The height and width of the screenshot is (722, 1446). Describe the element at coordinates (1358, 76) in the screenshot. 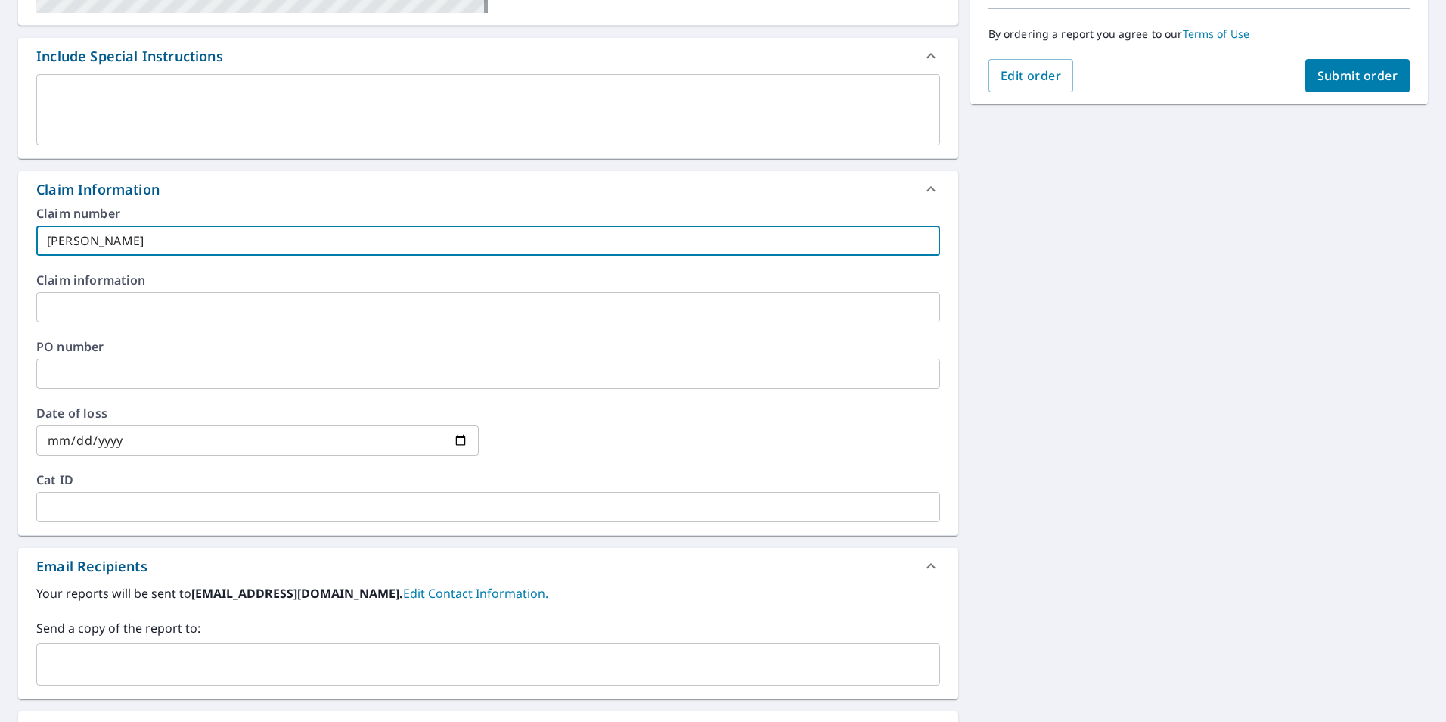

I see `button: Submit order` at that location.